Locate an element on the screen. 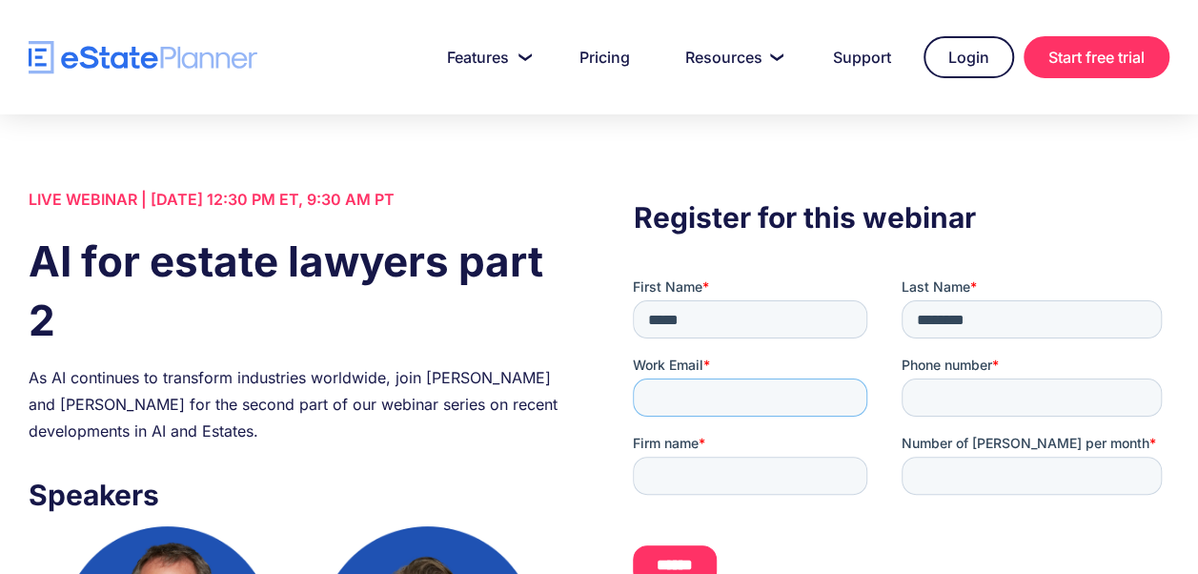 Image resolution: width=1198 pixels, height=574 pixels. h3: Register for this webinar is located at coordinates (901, 217).